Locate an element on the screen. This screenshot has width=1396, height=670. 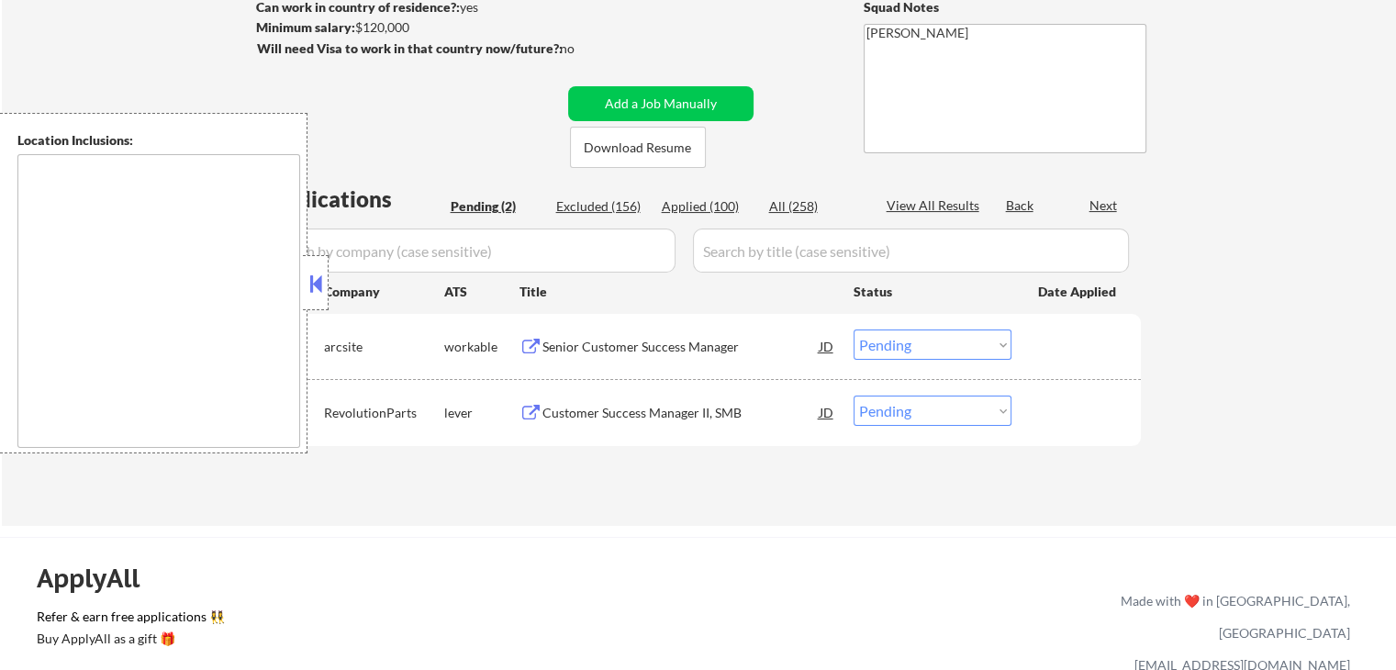
input: Search by title (case sensitive) is located at coordinates (911, 251).